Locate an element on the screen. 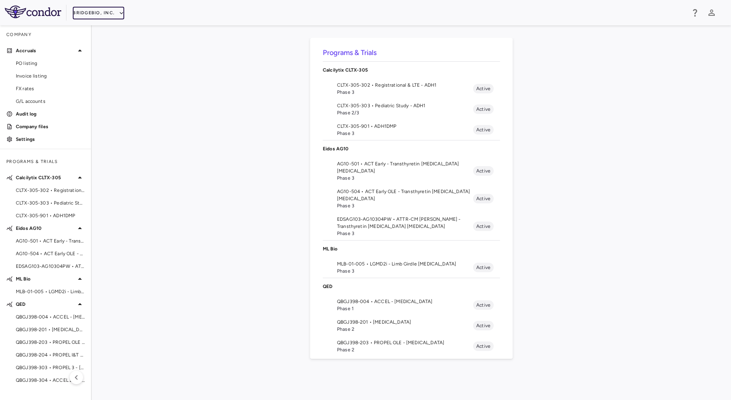  li: CLTX-305-302 • Registrational & LTE - ADH1Phase 3Active is located at coordinates (411, 89).